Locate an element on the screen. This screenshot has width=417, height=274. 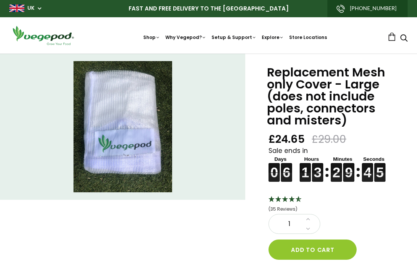
span: 1 is located at coordinates (289, 224).